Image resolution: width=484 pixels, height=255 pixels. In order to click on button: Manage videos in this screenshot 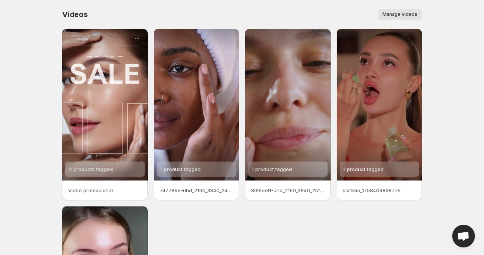, I will do `click(400, 14)`.